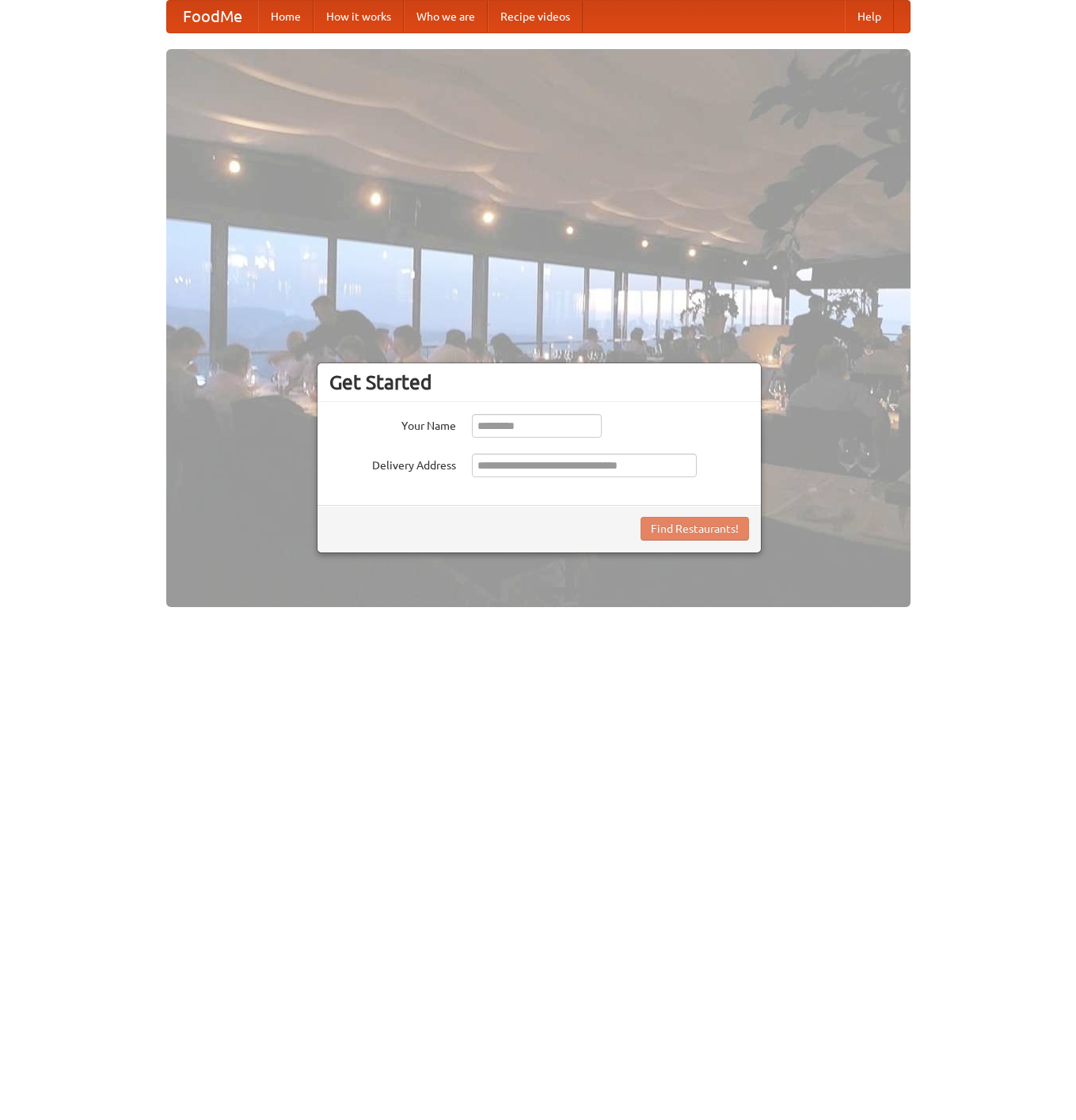 This screenshot has width=1076, height=1120. Describe the element at coordinates (535, 17) in the screenshot. I see `a: Recipe videos` at that location.